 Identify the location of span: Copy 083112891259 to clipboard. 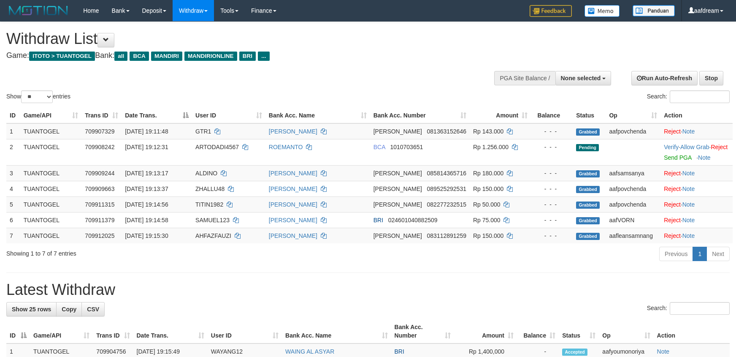
(446, 235).